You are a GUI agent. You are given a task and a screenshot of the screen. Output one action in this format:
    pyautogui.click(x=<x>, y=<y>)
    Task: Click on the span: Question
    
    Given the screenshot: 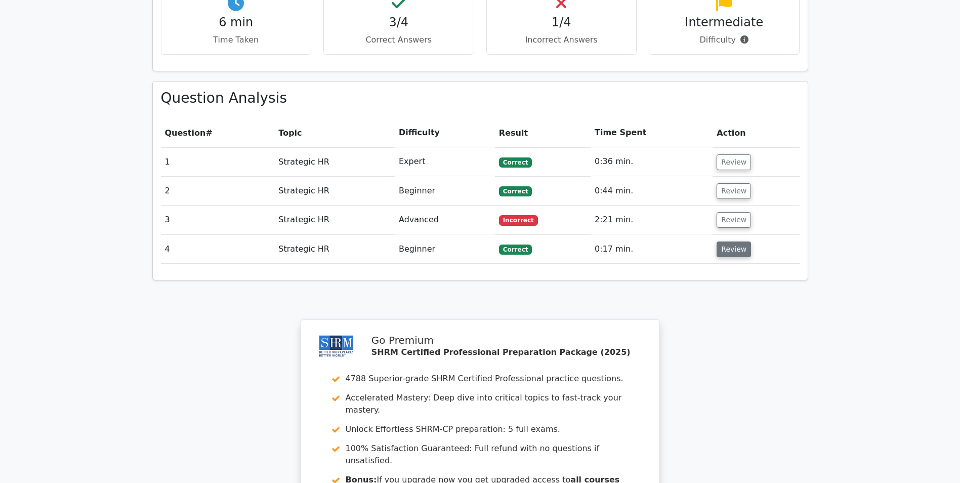 What is the action you would take?
    pyautogui.click(x=185, y=133)
    